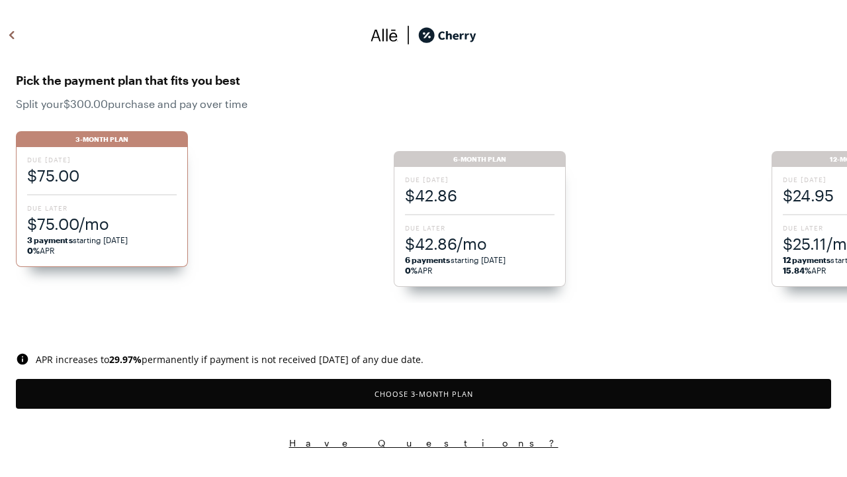  What do you see at coordinates (424, 103) in the screenshot?
I see `span: Split your $300.00 purchase and pay over time` at bounding box center [424, 103].